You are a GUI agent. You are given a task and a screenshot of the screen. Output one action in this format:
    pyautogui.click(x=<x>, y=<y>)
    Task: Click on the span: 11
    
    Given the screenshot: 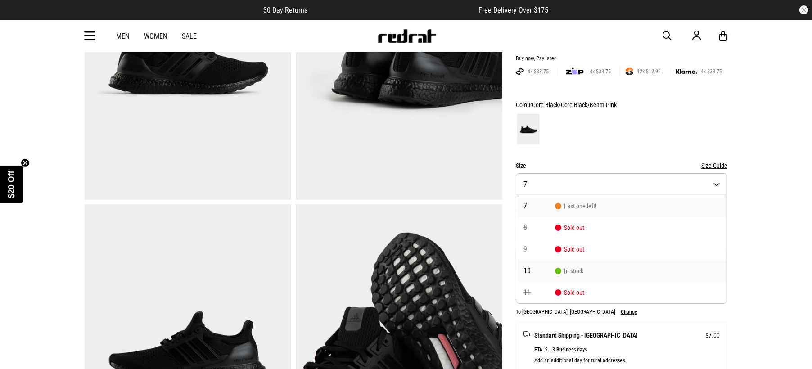 What is the action you would take?
    pyautogui.click(x=539, y=292)
    